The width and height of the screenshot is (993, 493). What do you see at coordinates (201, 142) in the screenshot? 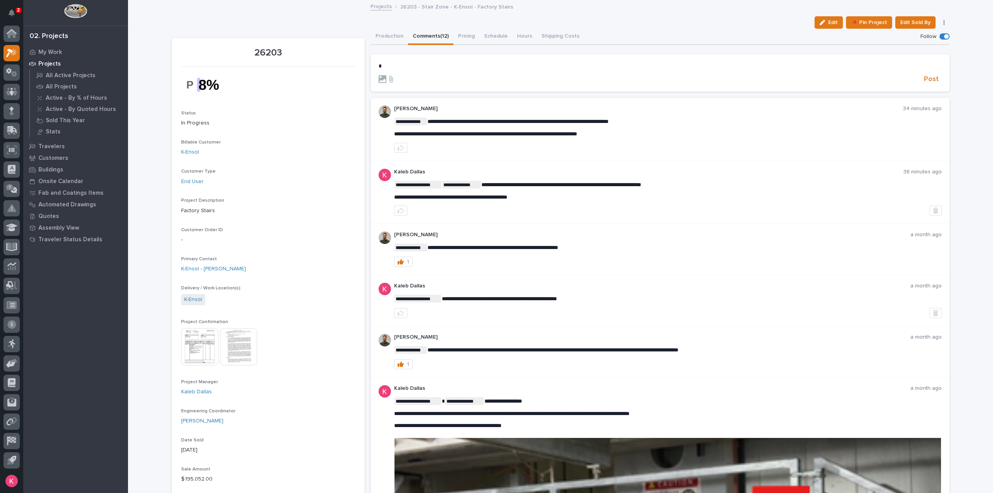
I see `span: Billable Customer` at bounding box center [201, 142].